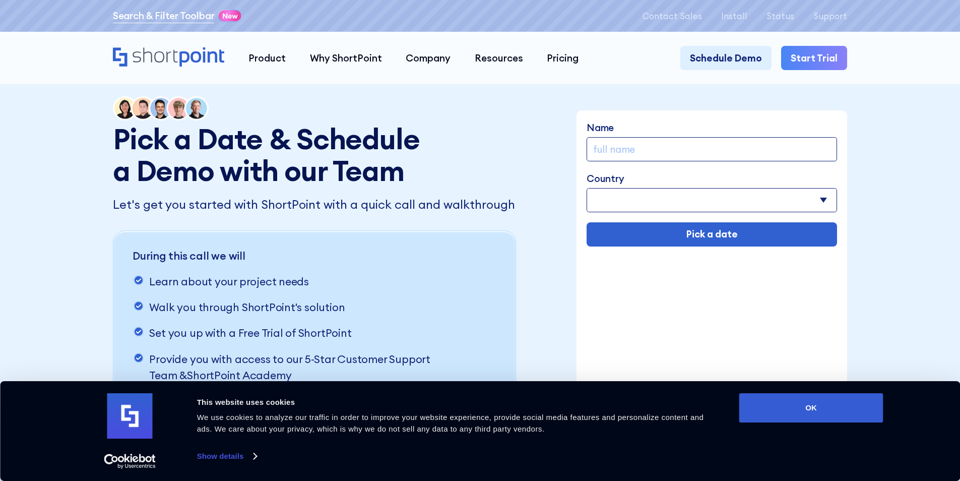  Describe the element at coordinates (428, 58) in the screenshot. I see `div: Company` at that location.